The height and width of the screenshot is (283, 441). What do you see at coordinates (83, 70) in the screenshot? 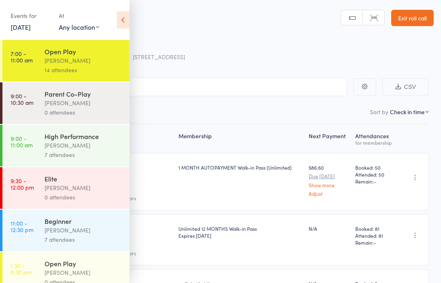
I see `div: 14 attendees` at bounding box center [83, 70].